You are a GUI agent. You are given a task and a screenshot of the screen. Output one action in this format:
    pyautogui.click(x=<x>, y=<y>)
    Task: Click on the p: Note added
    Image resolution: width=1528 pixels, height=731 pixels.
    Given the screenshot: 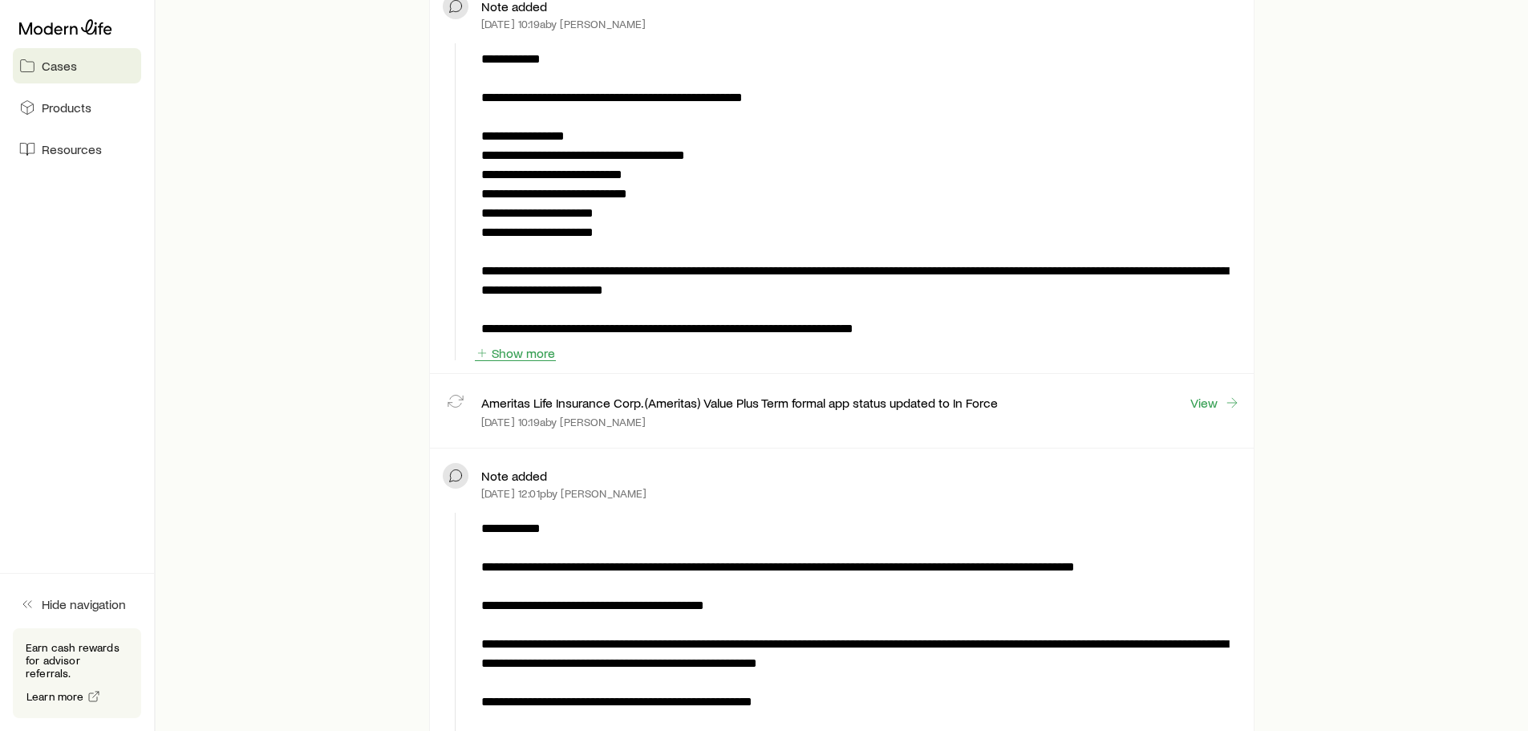 What is the action you would take?
    pyautogui.click(x=514, y=476)
    